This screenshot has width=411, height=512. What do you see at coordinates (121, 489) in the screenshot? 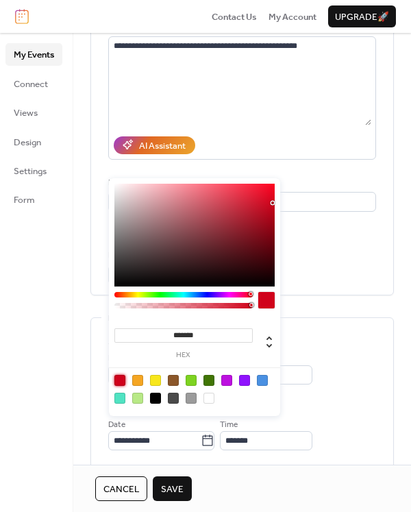
I see `button: Cancel` at bounding box center [121, 489].